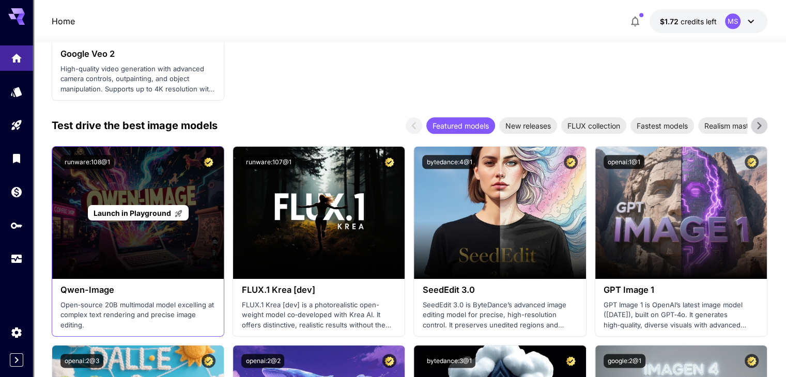  Describe the element at coordinates (624, 361) in the screenshot. I see `button: google:2@1` at that location.